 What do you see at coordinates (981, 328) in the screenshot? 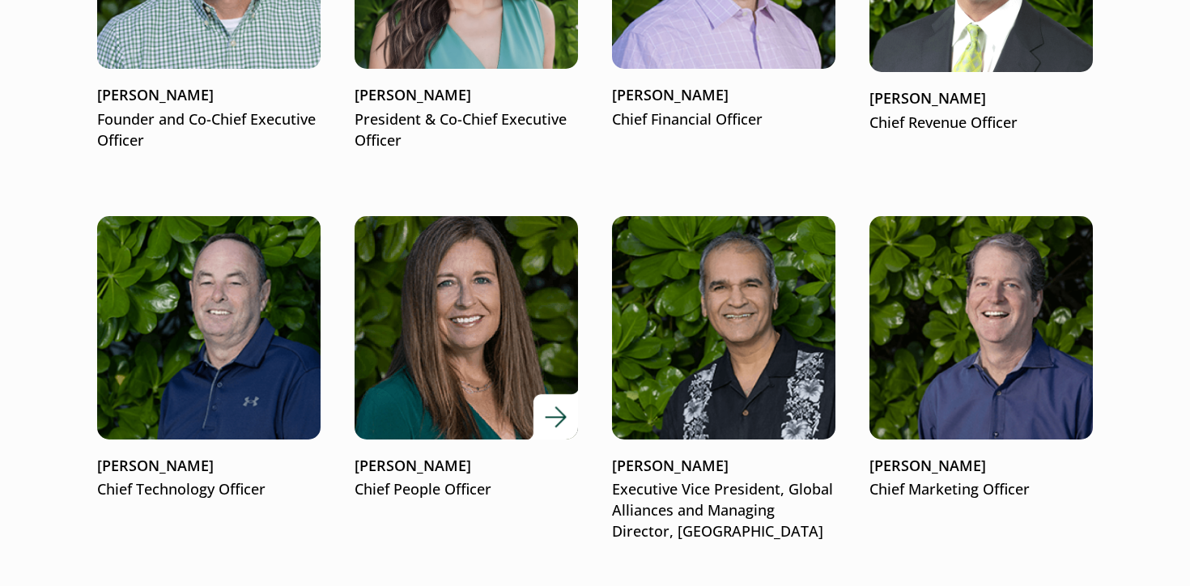
I see `img: Tom Russell` at bounding box center [981, 328].